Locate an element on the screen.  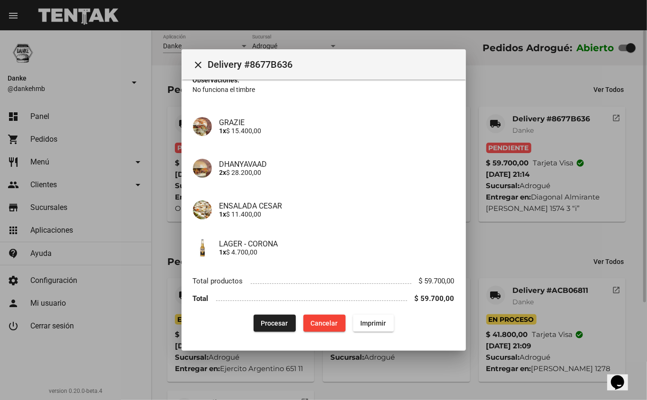
strong: Observaciones: is located at coordinates (216, 80).